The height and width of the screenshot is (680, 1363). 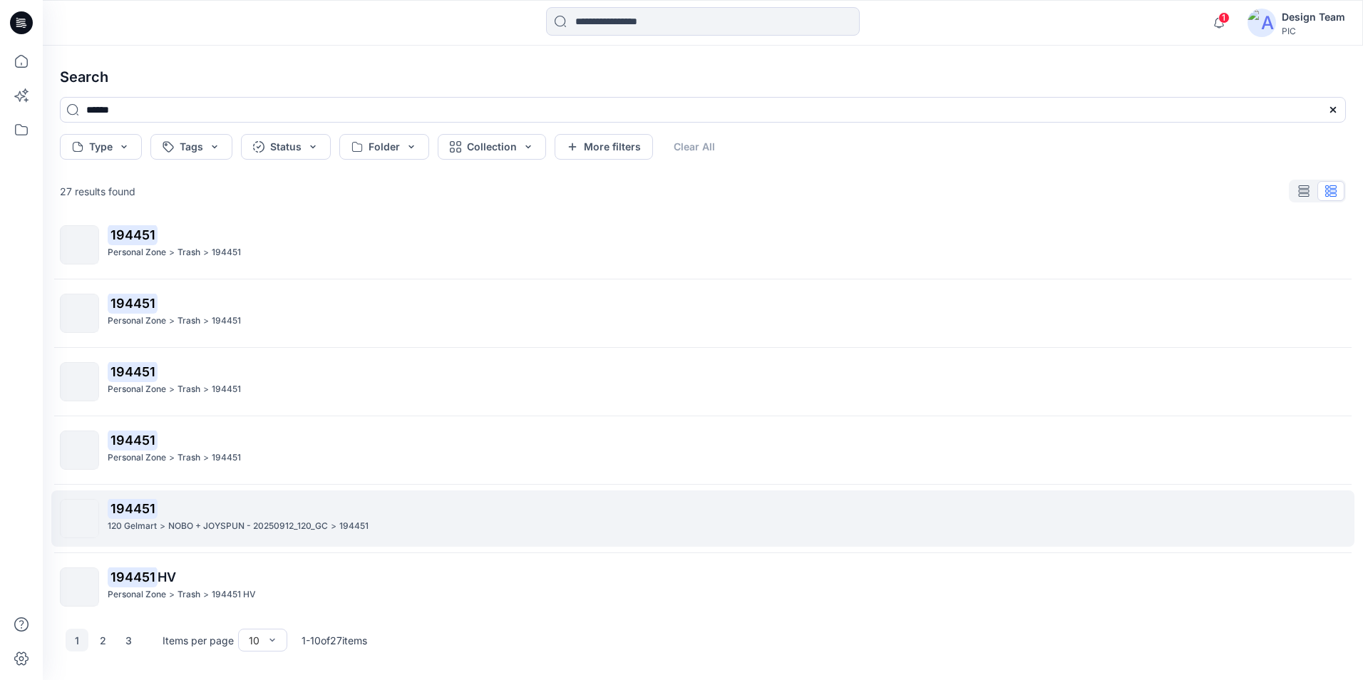 I want to click on a: 194451120 Gelmart>NOBO + JOYSPUN - 20250912_120_GC>194451, so click(x=703, y=518).